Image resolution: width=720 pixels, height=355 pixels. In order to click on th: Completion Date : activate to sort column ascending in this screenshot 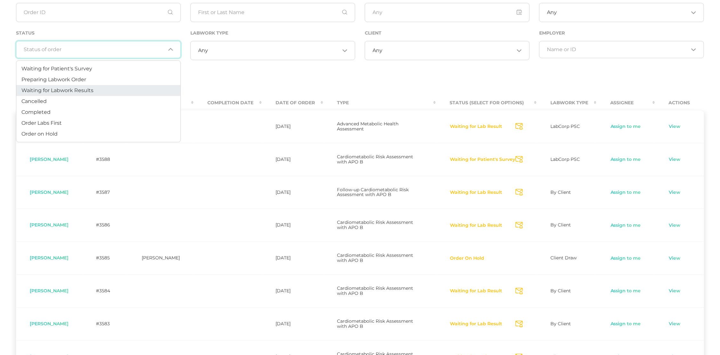, I will do `click(227, 103)`.